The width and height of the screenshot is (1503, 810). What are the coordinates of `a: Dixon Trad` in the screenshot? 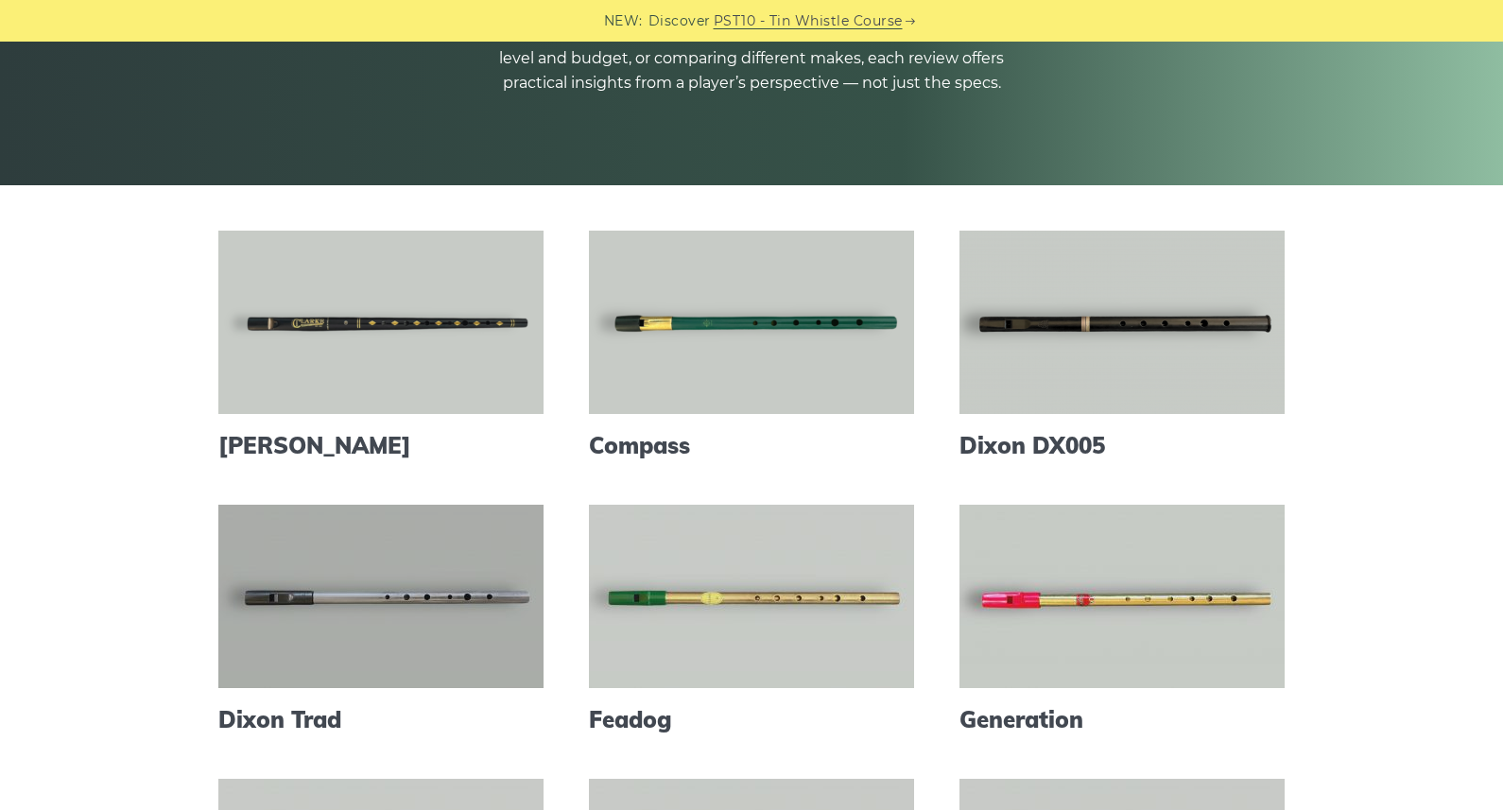 It's located at (381, 719).